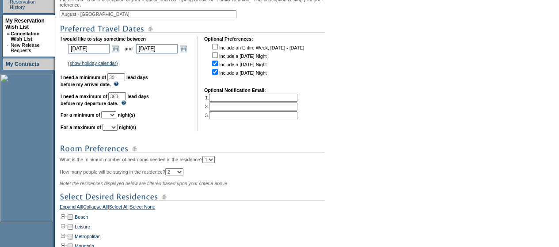  Describe the element at coordinates (104, 81) in the screenshot. I see `b: lead days before my arrival date.` at that location.